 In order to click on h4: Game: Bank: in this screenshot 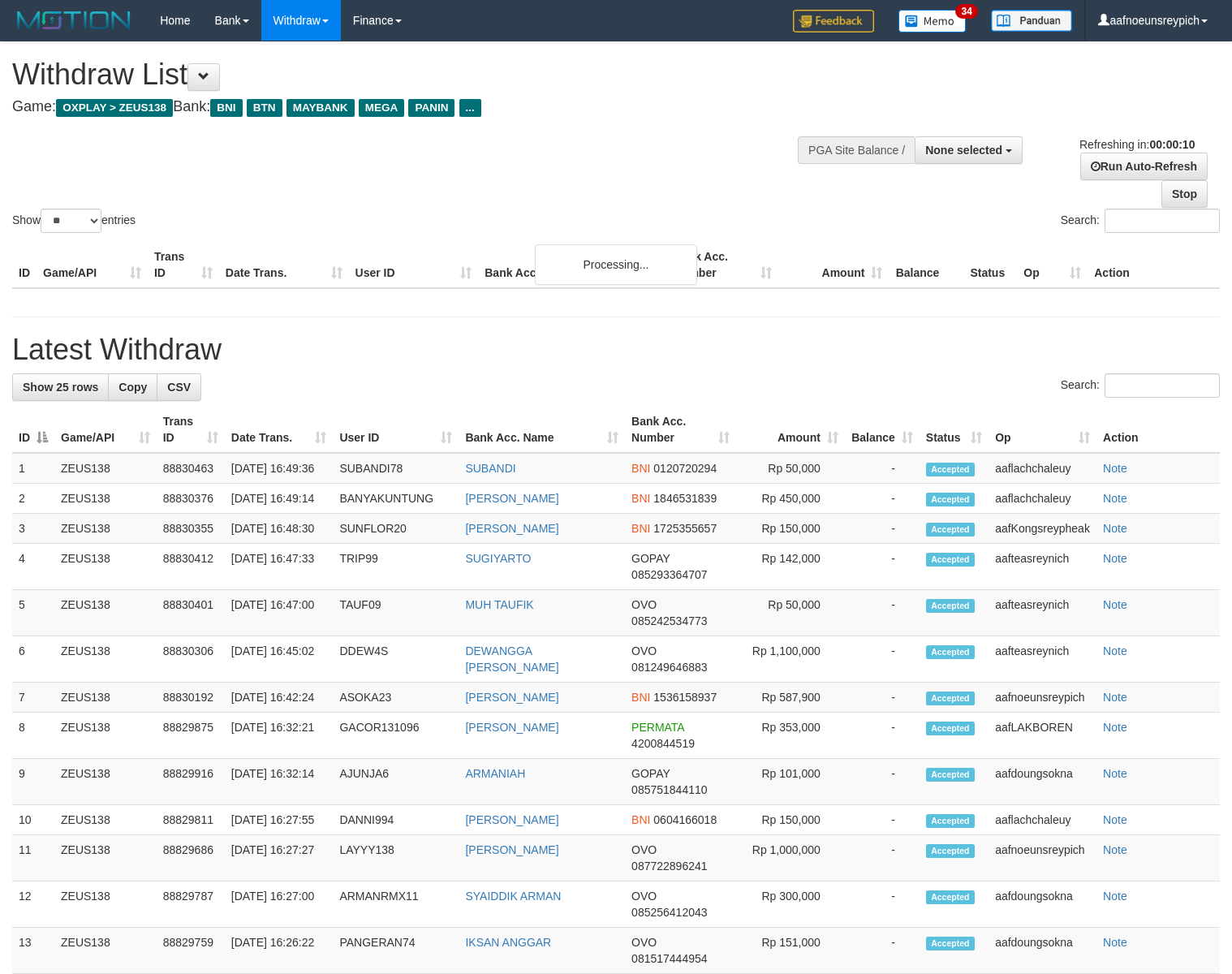, I will do `click(408, 107)`.